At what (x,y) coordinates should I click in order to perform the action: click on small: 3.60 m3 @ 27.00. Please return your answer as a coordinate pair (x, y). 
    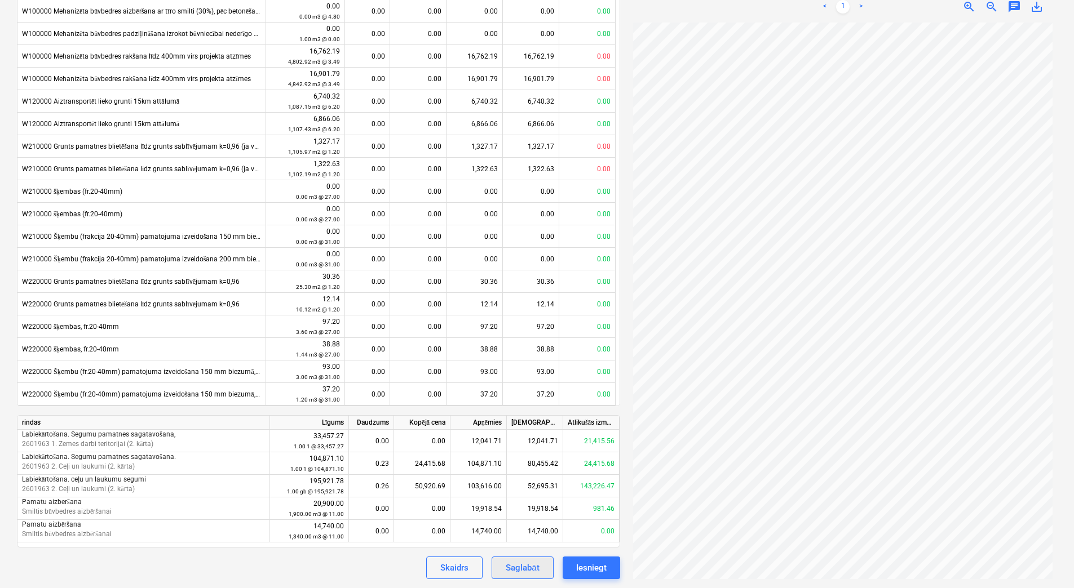
    Looking at the image, I should click on (318, 332).